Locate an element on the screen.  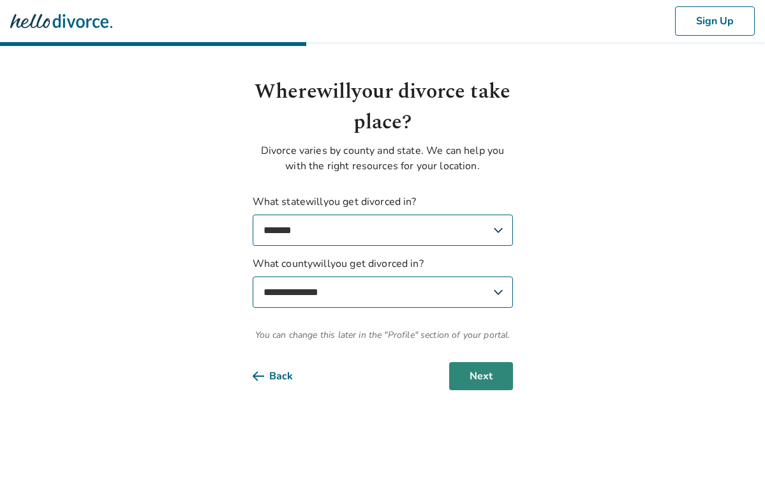
div: Chat Widget is located at coordinates (733, 462).